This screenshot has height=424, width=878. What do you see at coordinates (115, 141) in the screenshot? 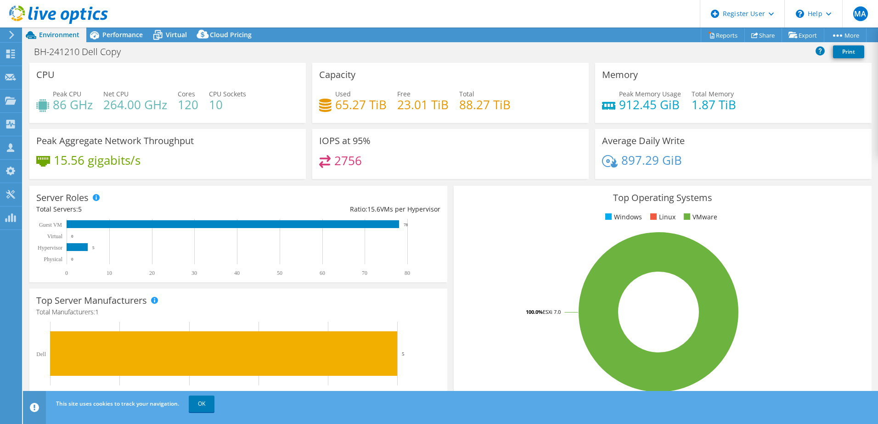
I see `h3: Peak Aggregate Network Throughput` at bounding box center [115, 141].